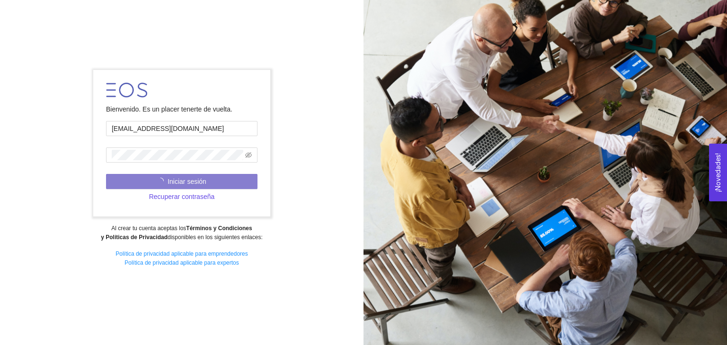 This screenshot has width=727, height=345. What do you see at coordinates (162, 181) in the screenshot?
I see `span: loading` at bounding box center [162, 181].